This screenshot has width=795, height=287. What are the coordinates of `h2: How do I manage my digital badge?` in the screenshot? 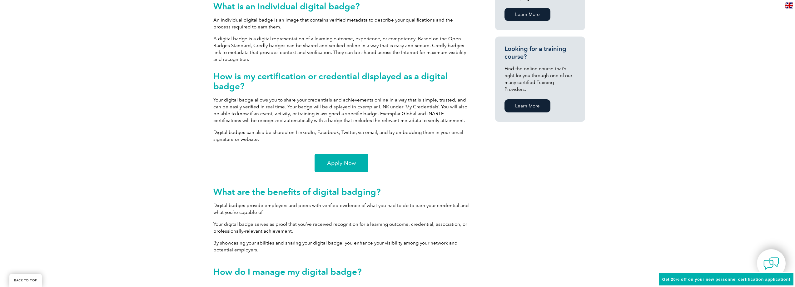 It's located at (341, 272).